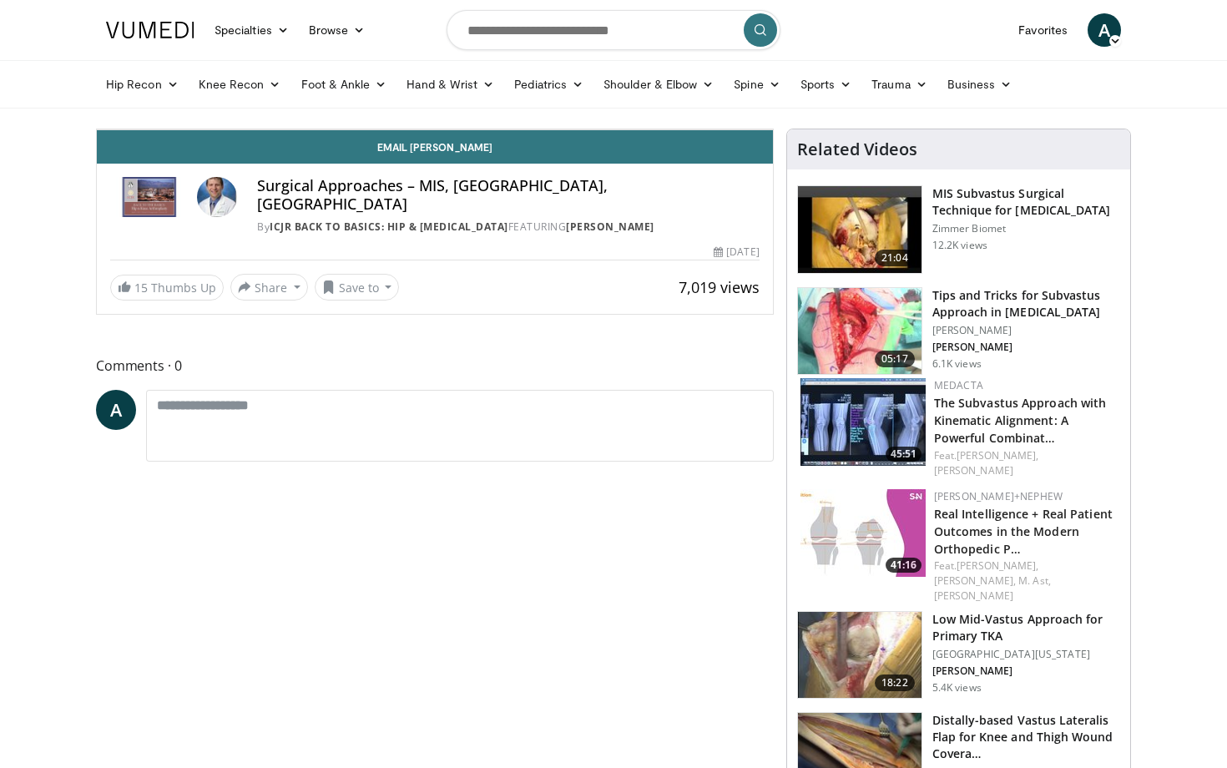  Describe the element at coordinates (863, 533) in the screenshot. I see `img: ee8e35d7-143c-4fdf-9a52-4e84709a2b4c.150x105_q85_crop-smart_upscale.jpg` at that location.